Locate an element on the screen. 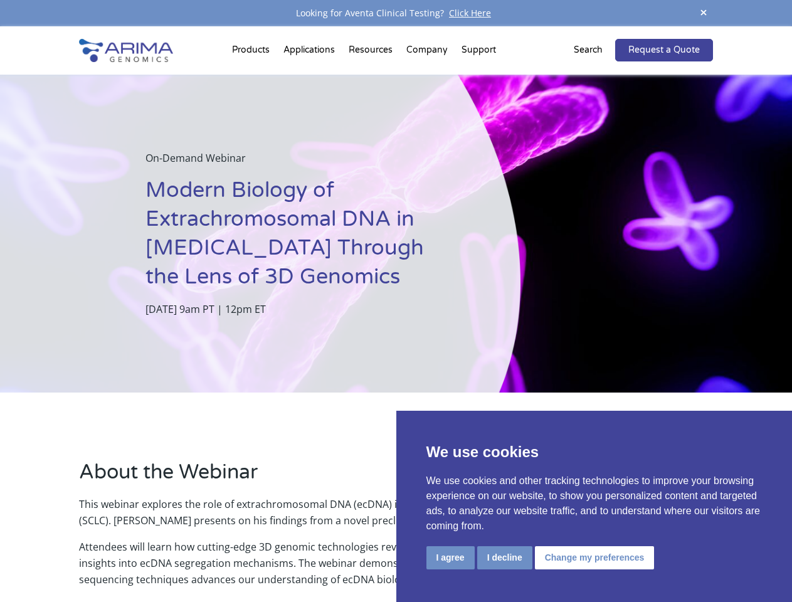 This screenshot has height=602, width=792. button: Change my preferences is located at coordinates (595, 558).